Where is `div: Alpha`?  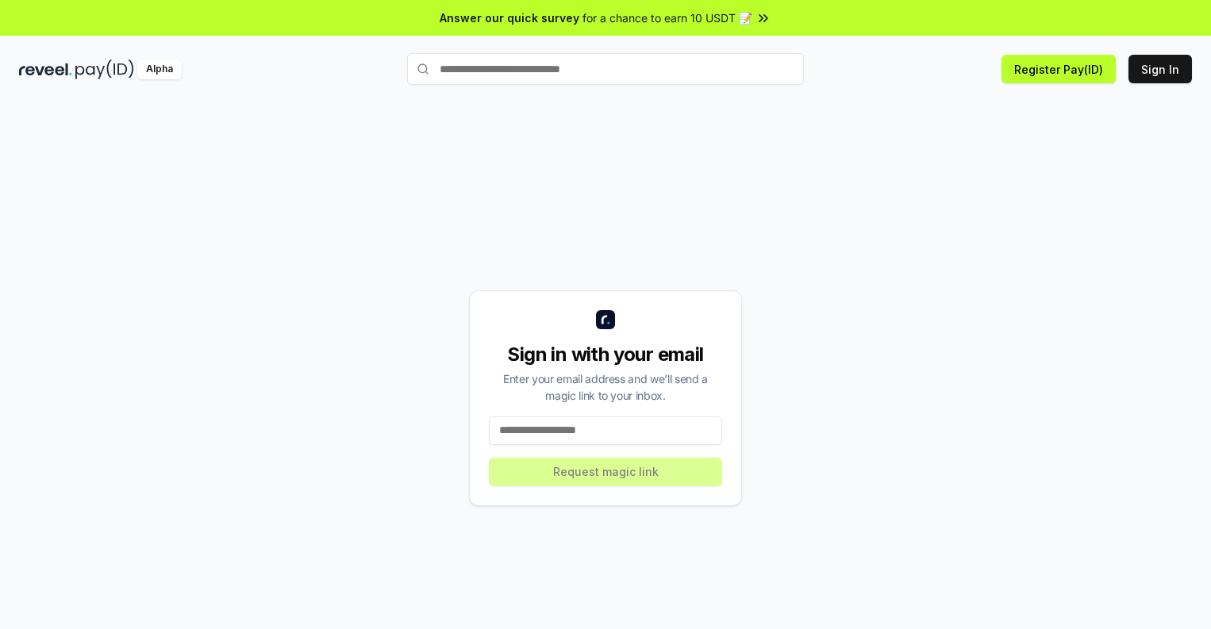
div: Alpha is located at coordinates (160, 69).